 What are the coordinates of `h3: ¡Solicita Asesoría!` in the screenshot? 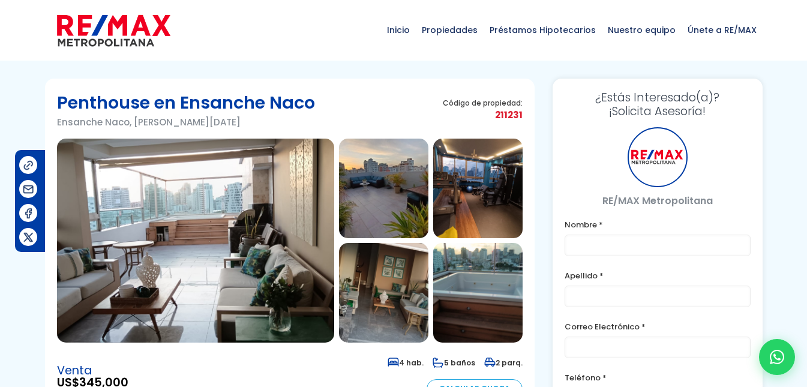 It's located at (657, 104).